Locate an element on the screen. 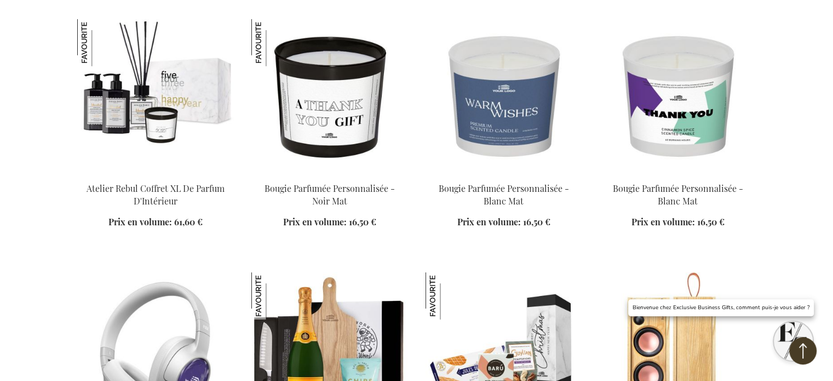  a: Atelier Rebul Coffret XL De Parfum D'Intérieur is located at coordinates (156, 194).